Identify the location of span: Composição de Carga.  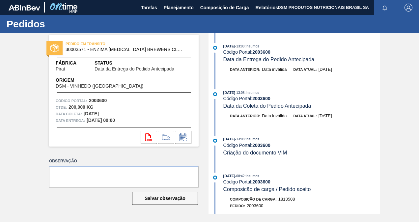
(225, 8).